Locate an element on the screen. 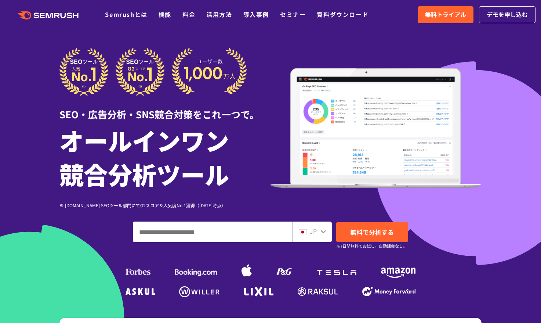 The height and width of the screenshot is (323, 541). a: Semrushとは is located at coordinates (126, 14).